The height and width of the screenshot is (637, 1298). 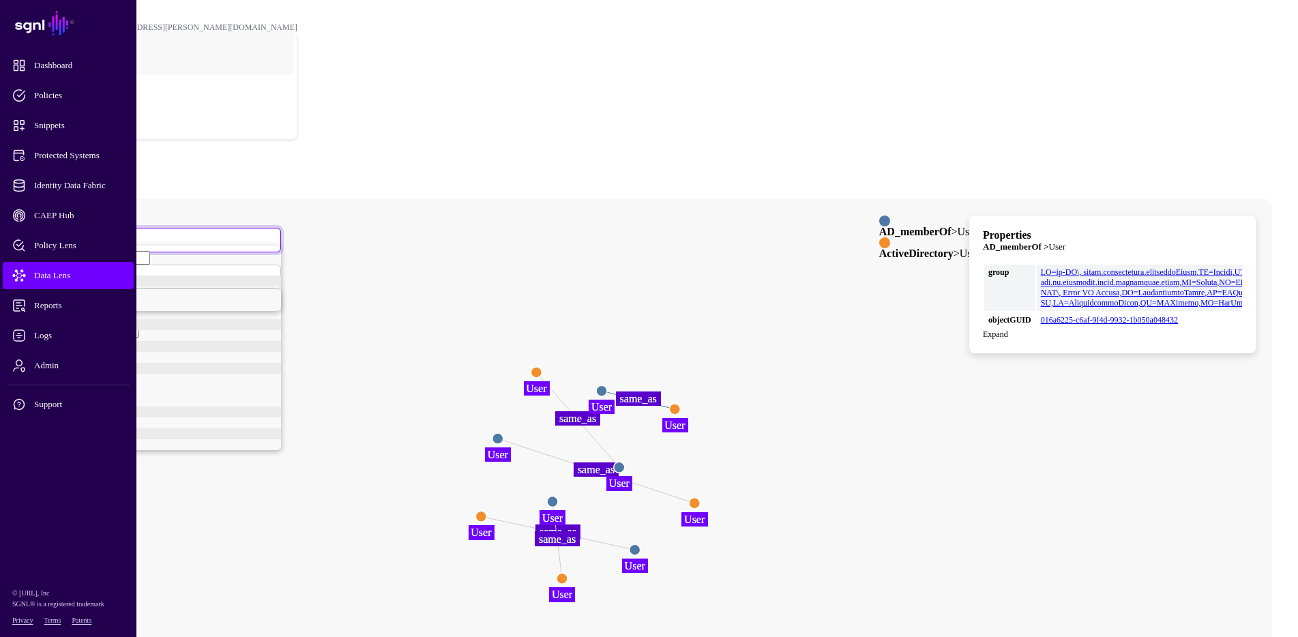 I want to click on a: Identity Data Fabric, so click(x=68, y=186).